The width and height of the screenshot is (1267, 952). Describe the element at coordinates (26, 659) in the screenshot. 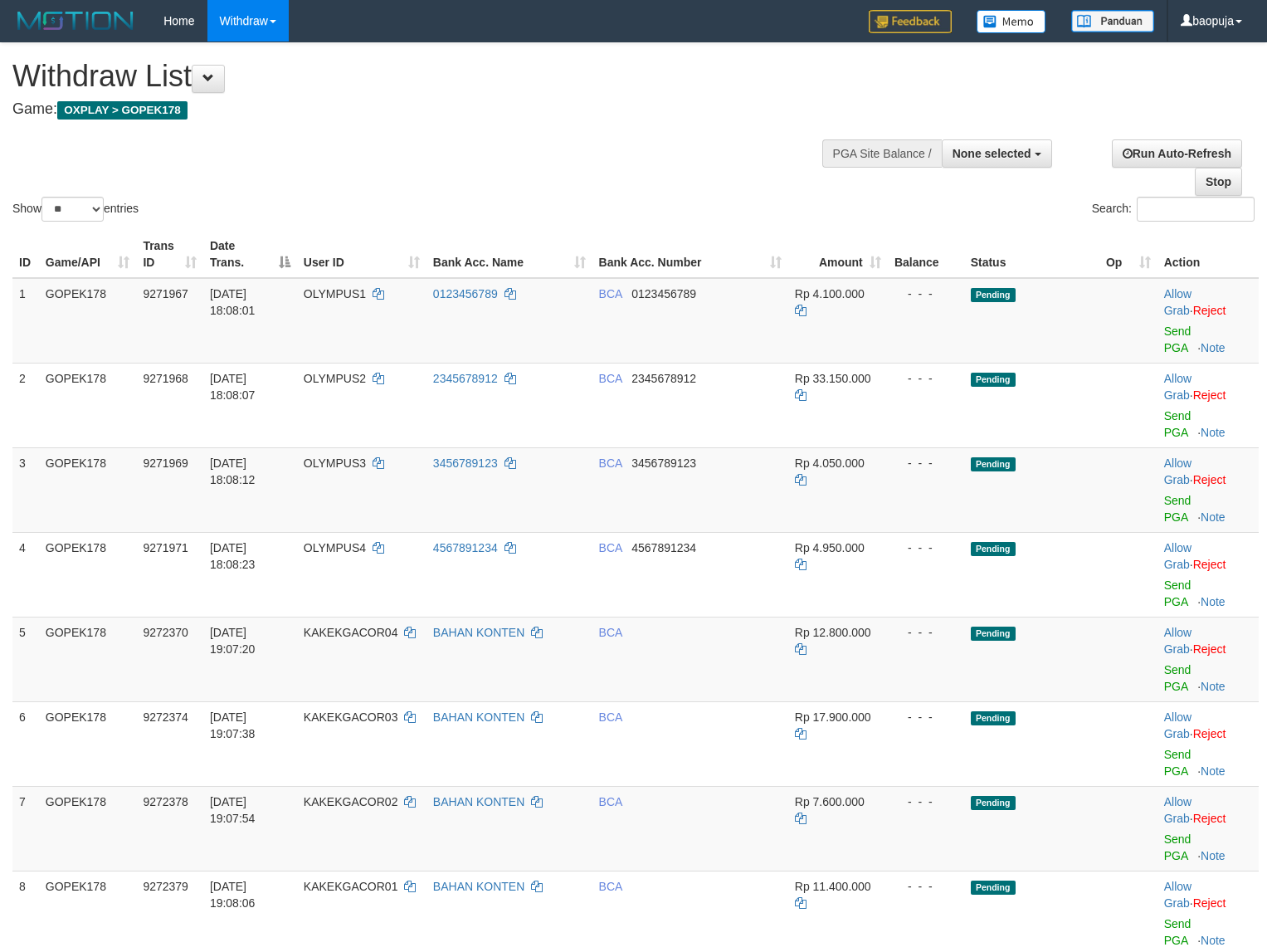

I see `td: 5` at that location.